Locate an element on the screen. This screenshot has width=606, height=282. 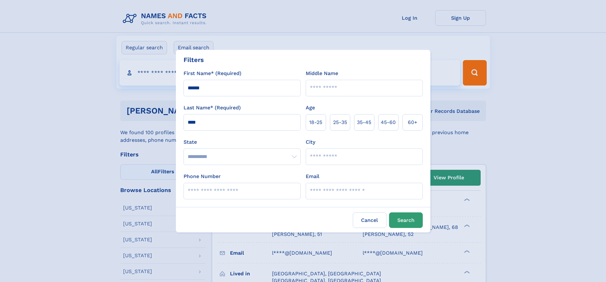
label: First Name* (Required) is located at coordinates (213, 74).